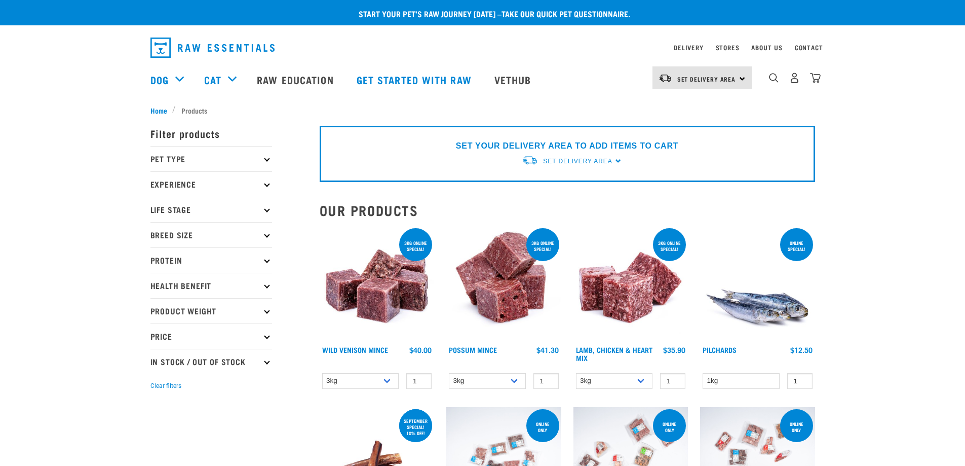 The width and height of the screenshot is (965, 466). I want to click on img: 1102 Possum Mince 01, so click(504, 283).